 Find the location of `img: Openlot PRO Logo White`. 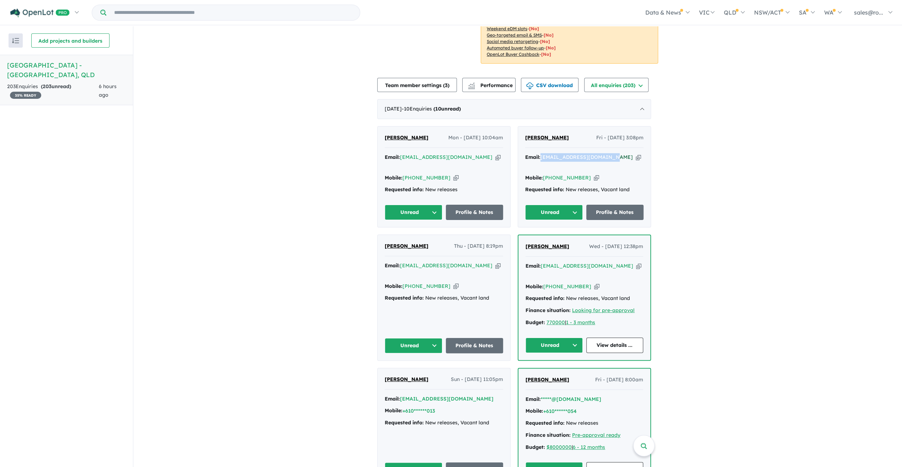

img: Openlot PRO Logo White is located at coordinates (40, 13).